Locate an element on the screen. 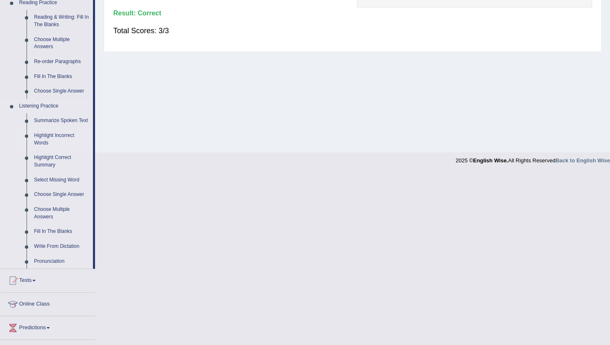 This screenshot has height=345, width=610. a: Predictions is located at coordinates (48, 327).